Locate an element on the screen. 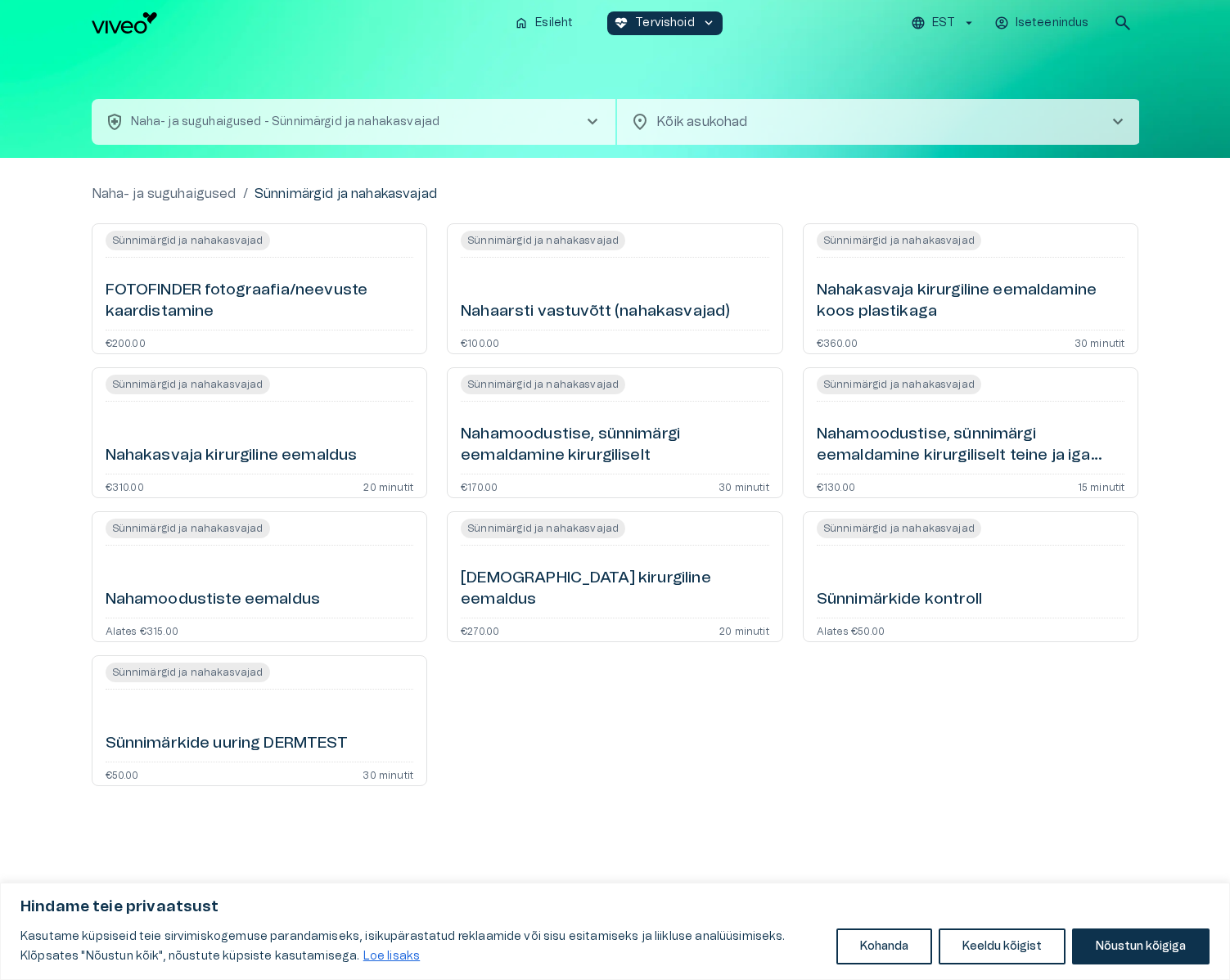 The image size is (1230, 980). p: Esileht is located at coordinates (554, 23).